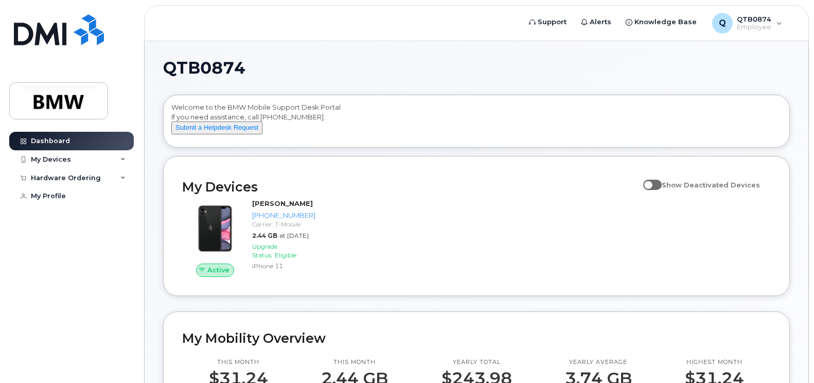 Image resolution: width=814 pixels, height=383 pixels. I want to click on div: iPhone 11, so click(284, 265).